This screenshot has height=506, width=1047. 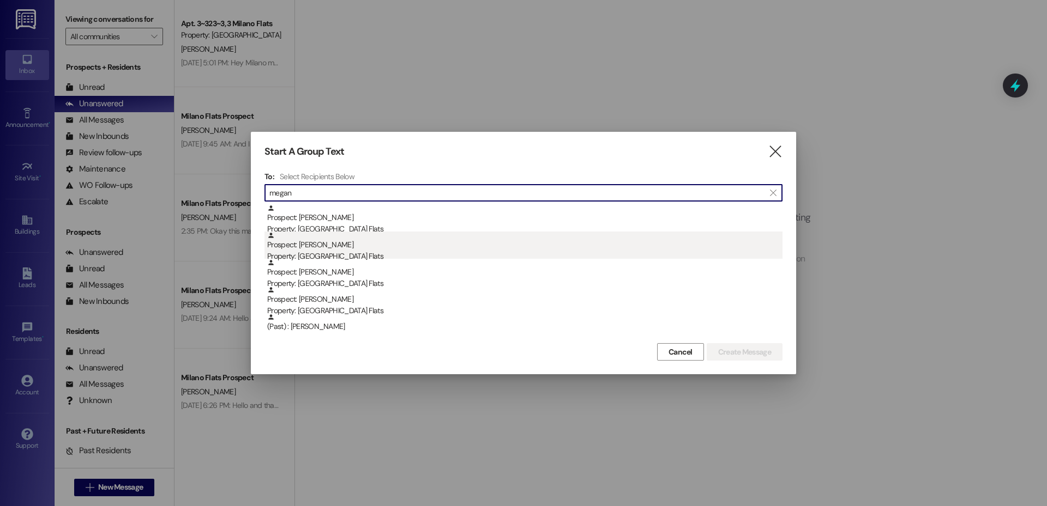 What do you see at coordinates (317, 177) in the screenshot?
I see `h4: Select Recipients Below` at bounding box center [317, 177].